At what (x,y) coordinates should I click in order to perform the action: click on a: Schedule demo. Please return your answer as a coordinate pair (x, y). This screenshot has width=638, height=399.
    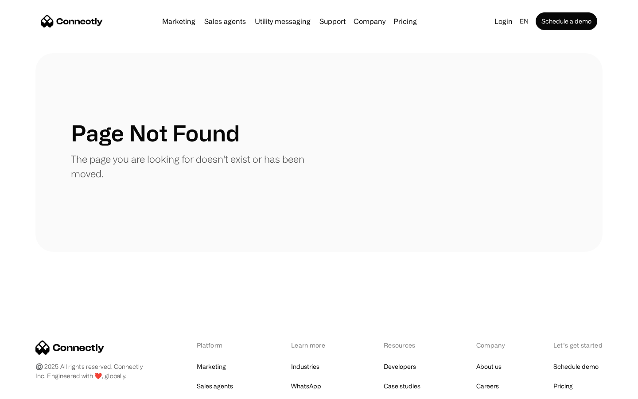
    Looking at the image, I should click on (576, 367).